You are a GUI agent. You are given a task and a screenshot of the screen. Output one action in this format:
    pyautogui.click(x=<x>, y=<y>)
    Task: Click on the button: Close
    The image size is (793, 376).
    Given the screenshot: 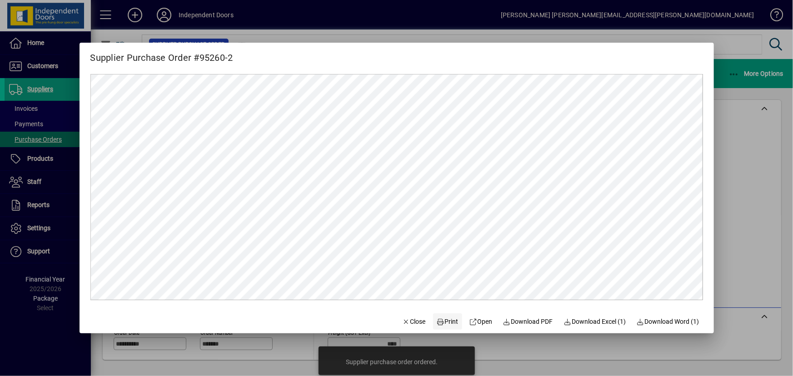 What is the action you would take?
    pyautogui.click(x=414, y=322)
    